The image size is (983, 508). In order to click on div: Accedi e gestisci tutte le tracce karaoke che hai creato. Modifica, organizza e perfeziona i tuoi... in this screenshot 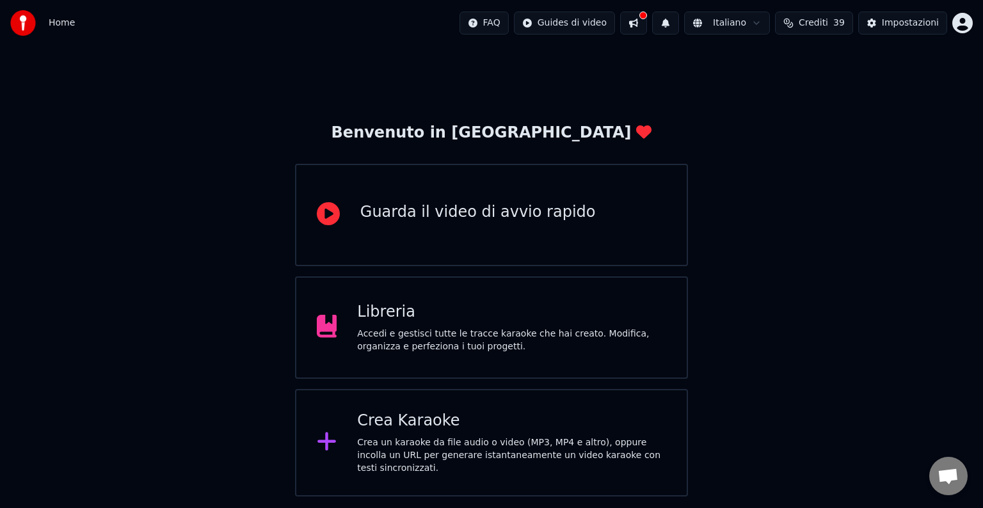, I will do `click(511, 341)`.